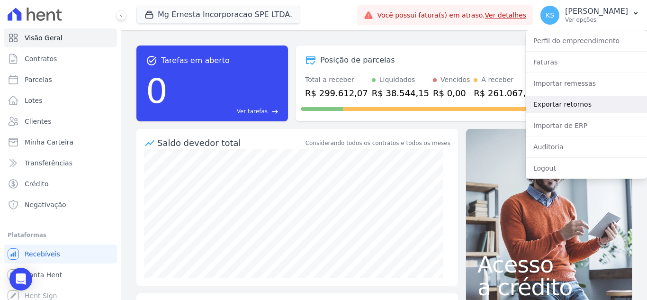 This screenshot has height=300, width=647. Describe the element at coordinates (587, 41) in the screenshot. I see `a: Perfil do empreendimento` at that location.